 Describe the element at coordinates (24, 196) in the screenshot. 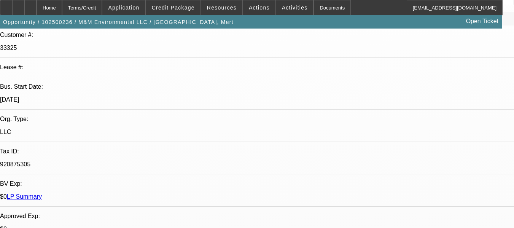

I see `a: LP Summary` at that location.